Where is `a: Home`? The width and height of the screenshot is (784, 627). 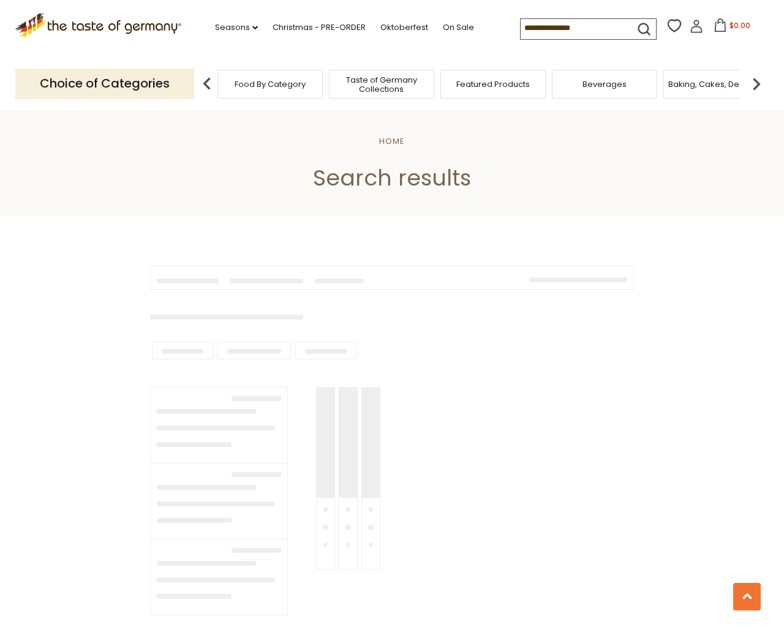 a: Home is located at coordinates (392, 141).